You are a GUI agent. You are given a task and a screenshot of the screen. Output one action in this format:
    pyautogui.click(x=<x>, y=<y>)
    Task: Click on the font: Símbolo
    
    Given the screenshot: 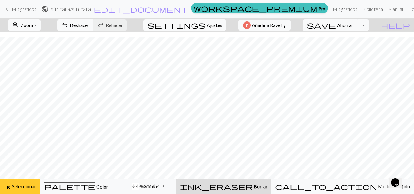 What is the action you would take?
    pyautogui.click(x=148, y=187)
    